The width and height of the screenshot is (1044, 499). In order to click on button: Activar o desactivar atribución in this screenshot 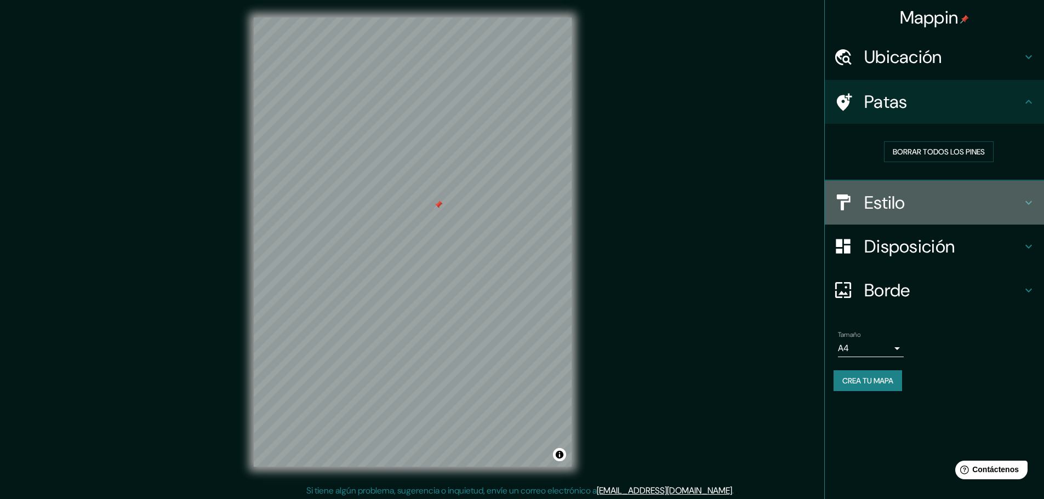, I will do `click(559, 455)`.